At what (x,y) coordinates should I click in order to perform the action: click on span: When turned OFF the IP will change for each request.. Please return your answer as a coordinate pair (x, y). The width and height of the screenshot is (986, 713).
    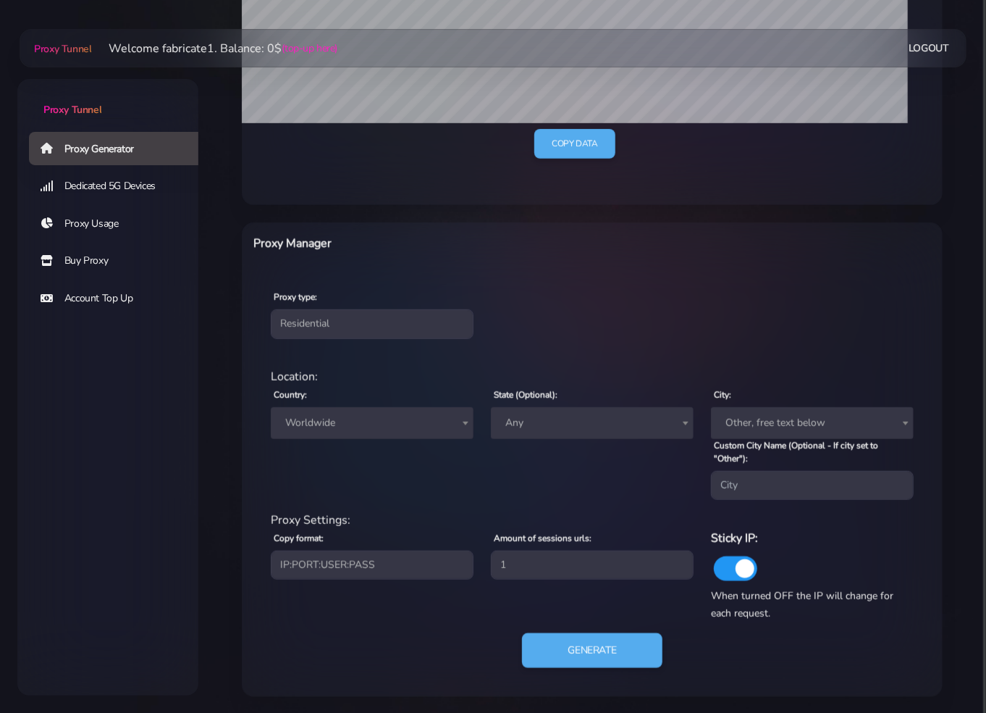
    Looking at the image, I should click on (802, 604).